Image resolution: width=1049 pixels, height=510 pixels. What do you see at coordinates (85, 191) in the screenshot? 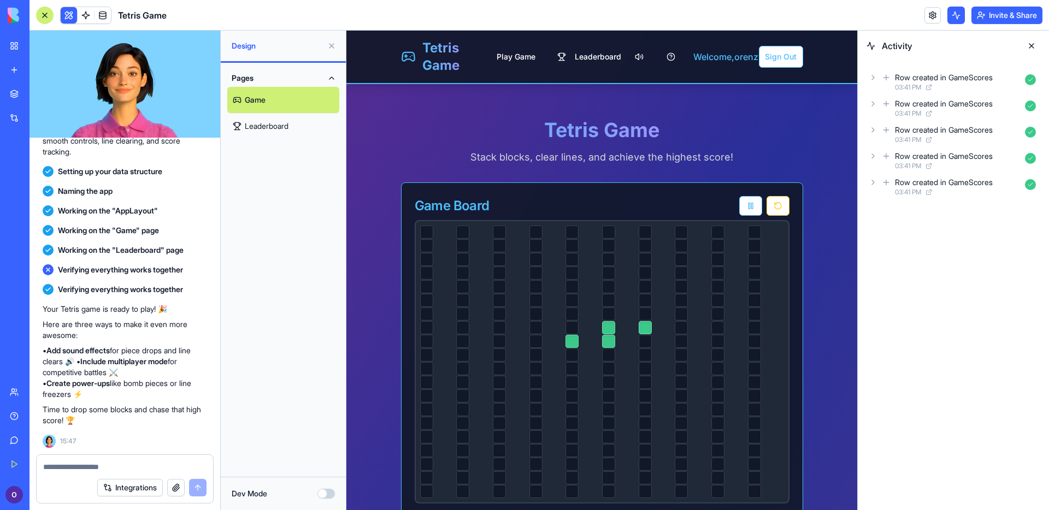
I see `span: Naming the app` at bounding box center [85, 191].